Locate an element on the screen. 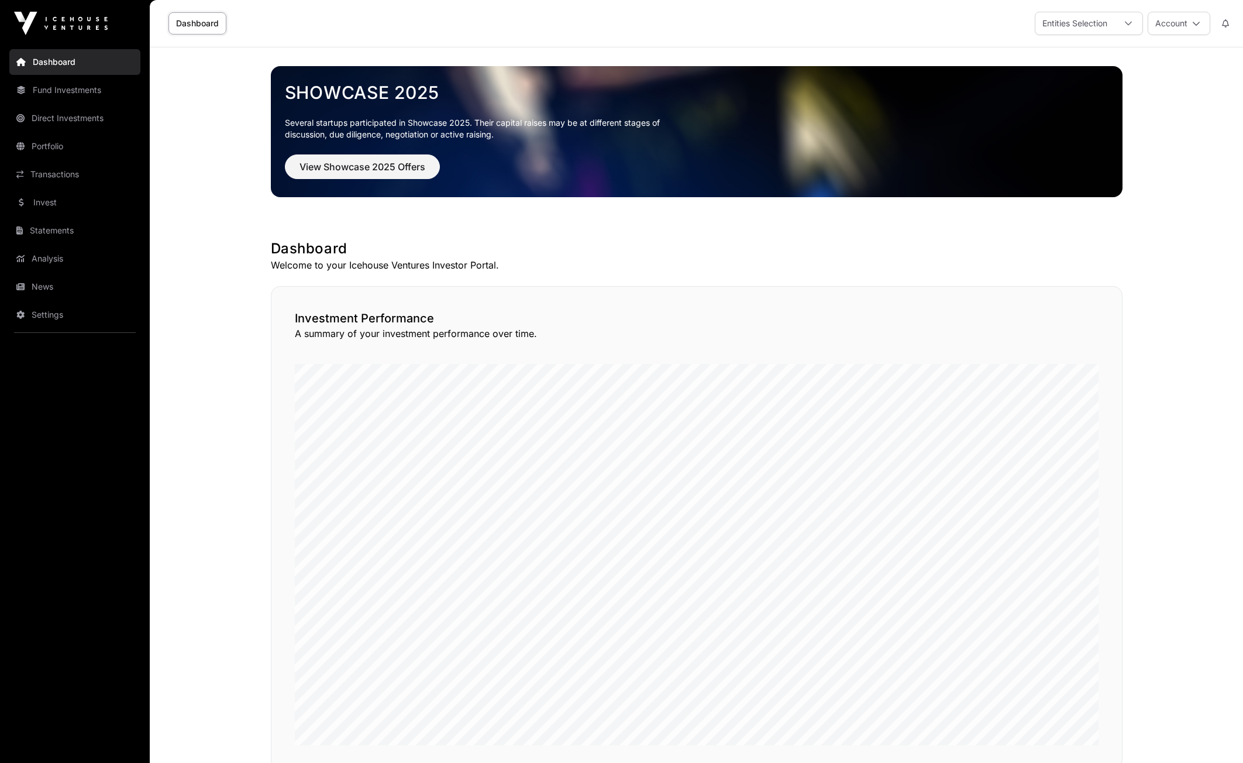 This screenshot has height=763, width=1243. h1: Dashboard is located at coordinates (697, 249).